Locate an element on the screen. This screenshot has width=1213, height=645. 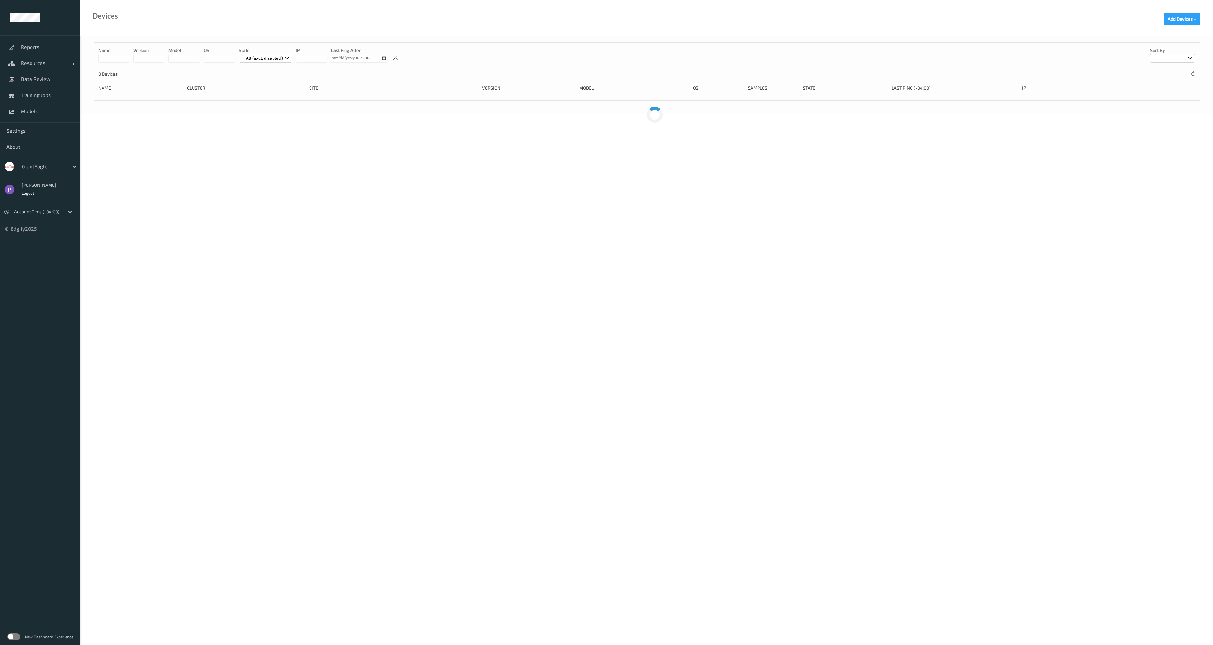
p: IP is located at coordinates (312, 50).